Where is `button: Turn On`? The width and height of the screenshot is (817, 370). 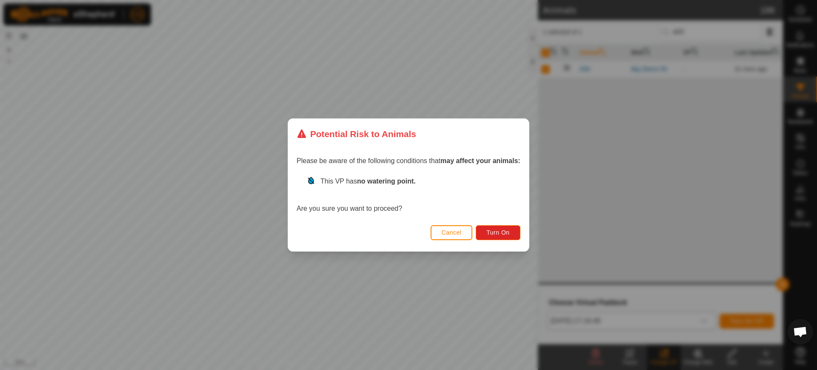 button: Turn On is located at coordinates (498, 232).